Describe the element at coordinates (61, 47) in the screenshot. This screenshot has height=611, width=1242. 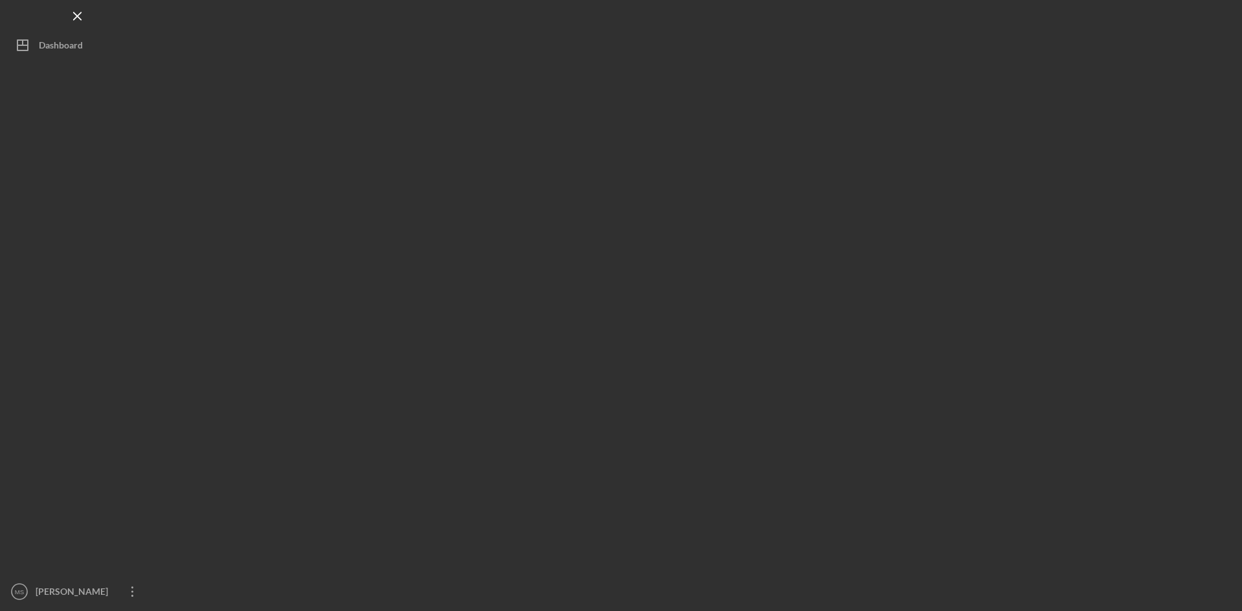
I see `div: Dashboard` at that location.